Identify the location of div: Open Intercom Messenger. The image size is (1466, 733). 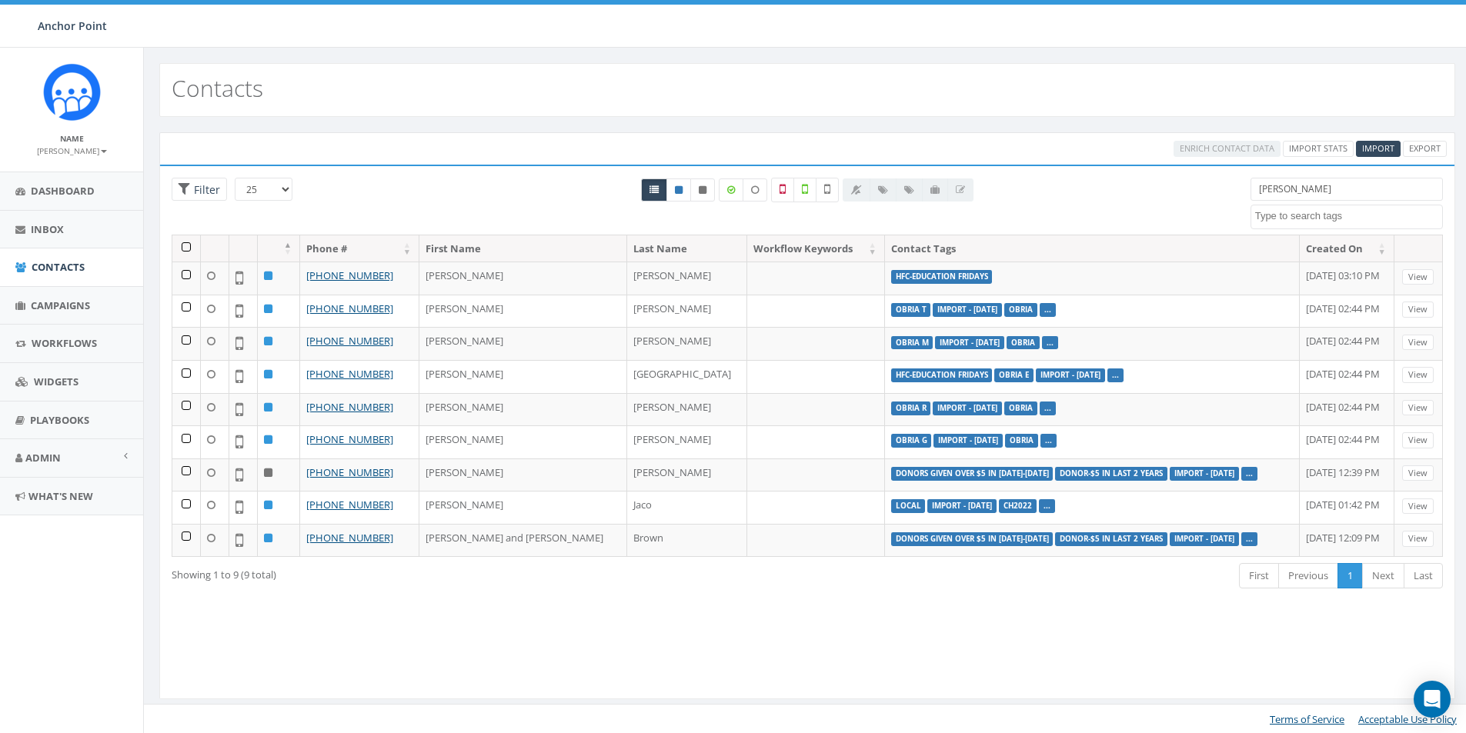
(1432, 699).